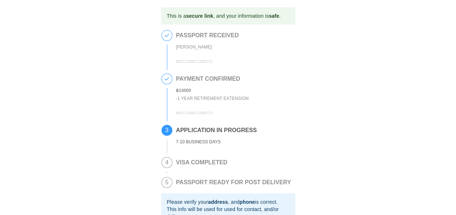 Image resolution: width=456 pixels, height=215 pixels. What do you see at coordinates (212, 79) in the screenshot?
I see `h2: PAYMENT CONFIRMED` at bounding box center [212, 79].